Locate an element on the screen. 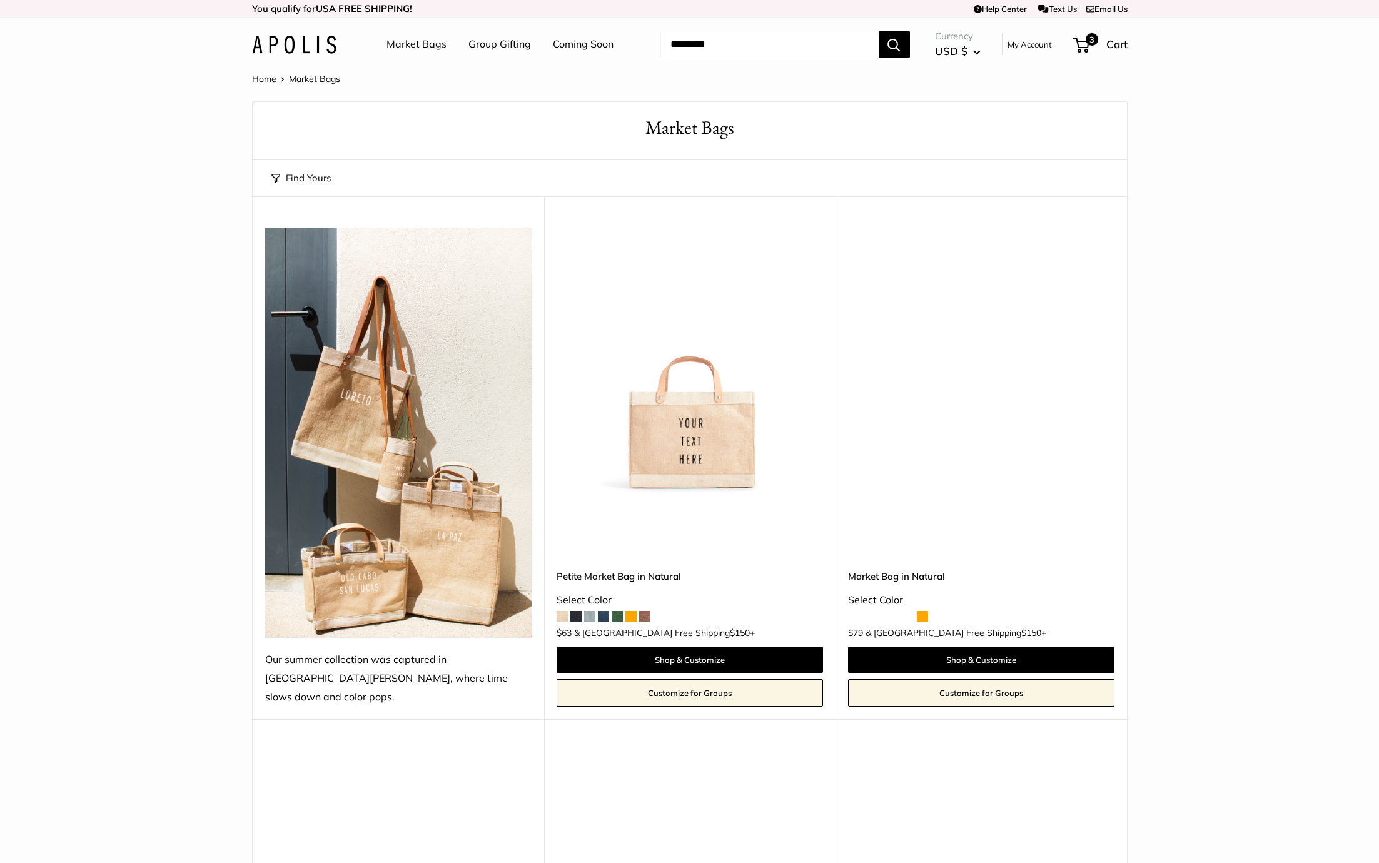 This screenshot has height=863, width=1379. a: Help Center is located at coordinates (1000, 9).